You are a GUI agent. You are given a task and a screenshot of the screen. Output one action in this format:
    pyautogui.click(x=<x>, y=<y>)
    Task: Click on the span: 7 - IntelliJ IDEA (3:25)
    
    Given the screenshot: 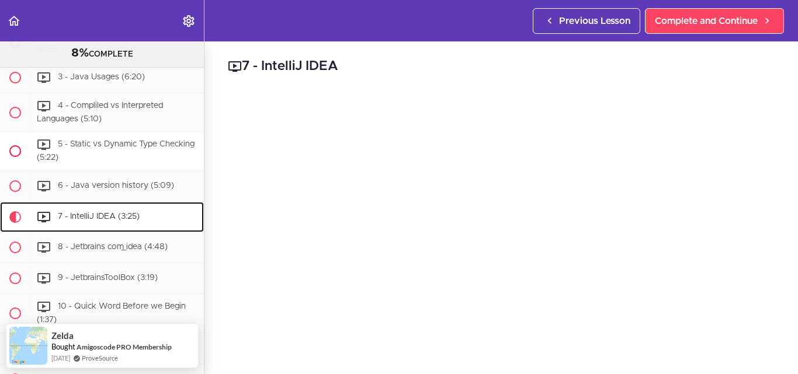 What is the action you would take?
    pyautogui.click(x=99, y=217)
    